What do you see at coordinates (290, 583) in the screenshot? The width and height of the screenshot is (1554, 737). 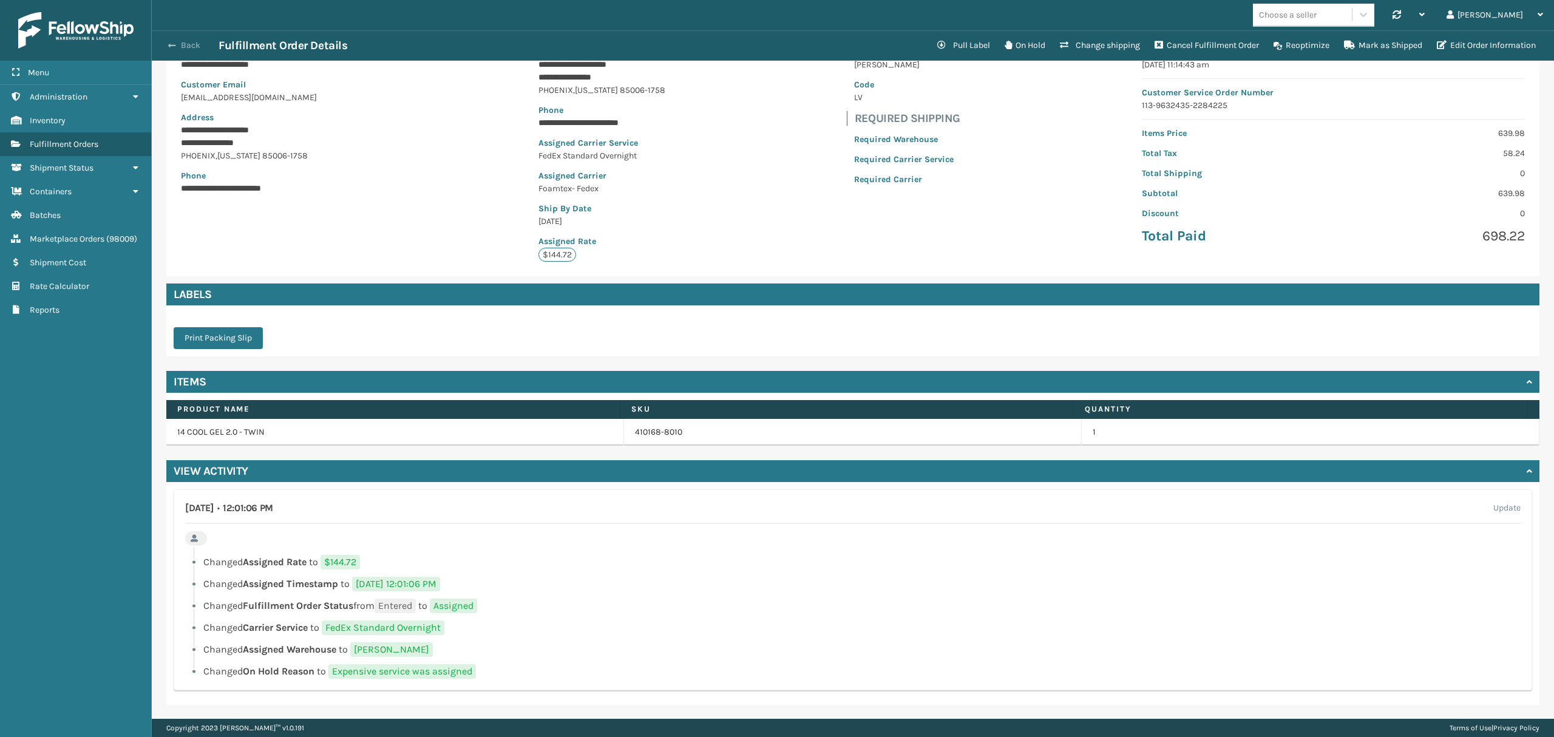 I see `span: Assigned Timestamp` at bounding box center [290, 583].